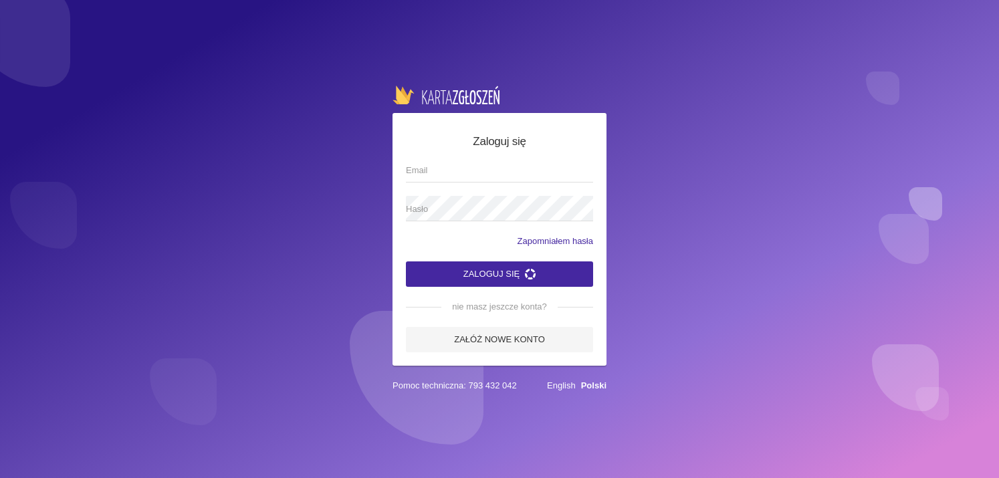 The width and height of the screenshot is (999, 478). I want to click on span: nie masz jeszcze konta?, so click(499, 307).